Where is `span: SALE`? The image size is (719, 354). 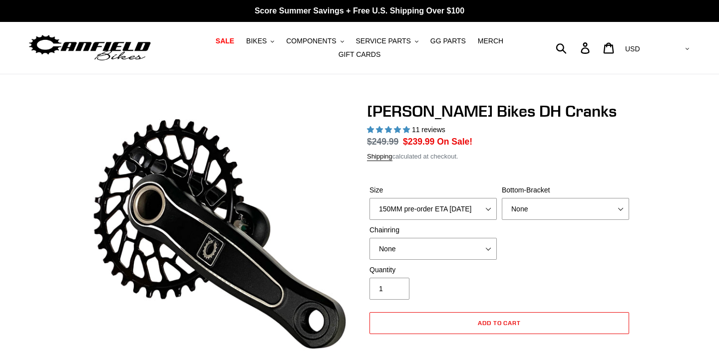
span: SALE is located at coordinates (225, 41).